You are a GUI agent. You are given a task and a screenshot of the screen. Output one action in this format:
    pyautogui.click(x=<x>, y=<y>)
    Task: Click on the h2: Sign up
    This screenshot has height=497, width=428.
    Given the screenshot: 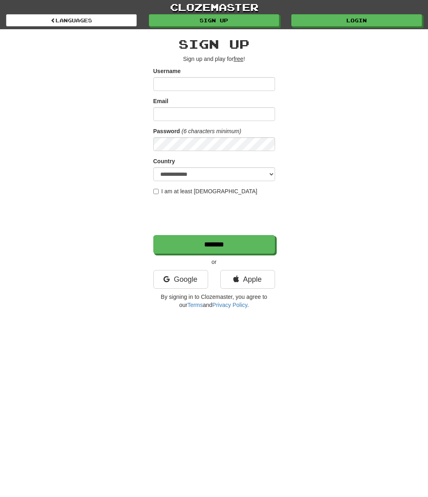 What is the action you would take?
    pyautogui.click(x=214, y=44)
    